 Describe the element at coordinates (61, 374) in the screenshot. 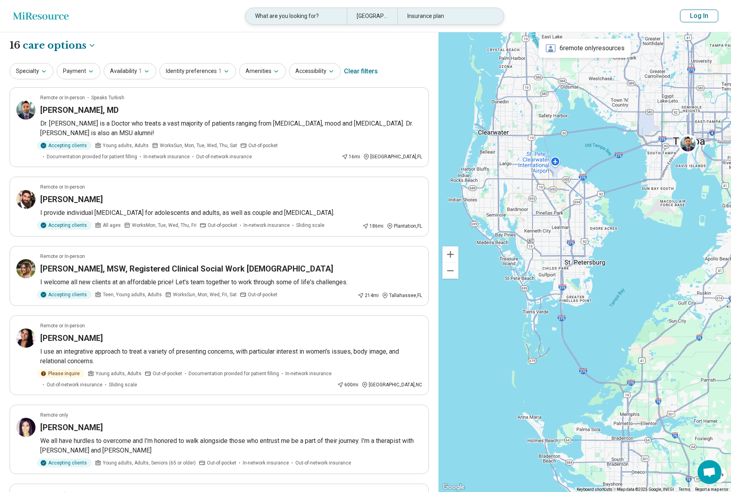

I see `div: Please inquire` at that location.